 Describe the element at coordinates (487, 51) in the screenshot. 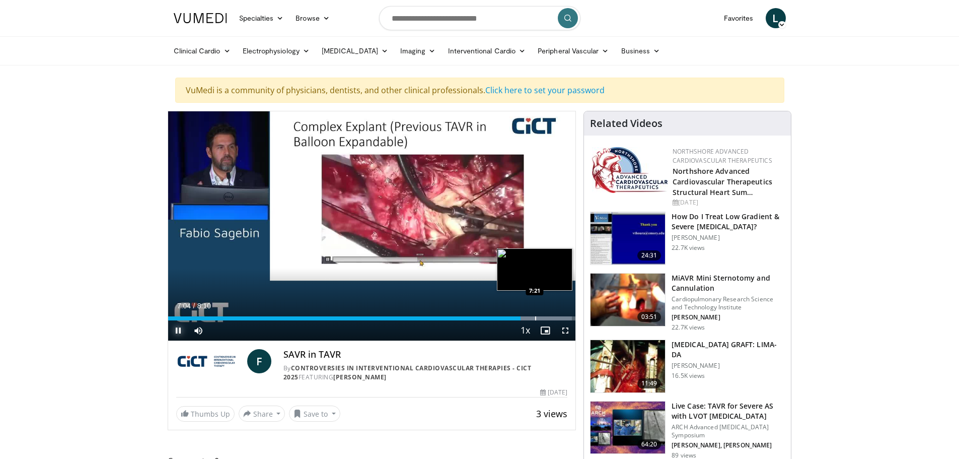

I see `a: Interventional Cardio` at that location.